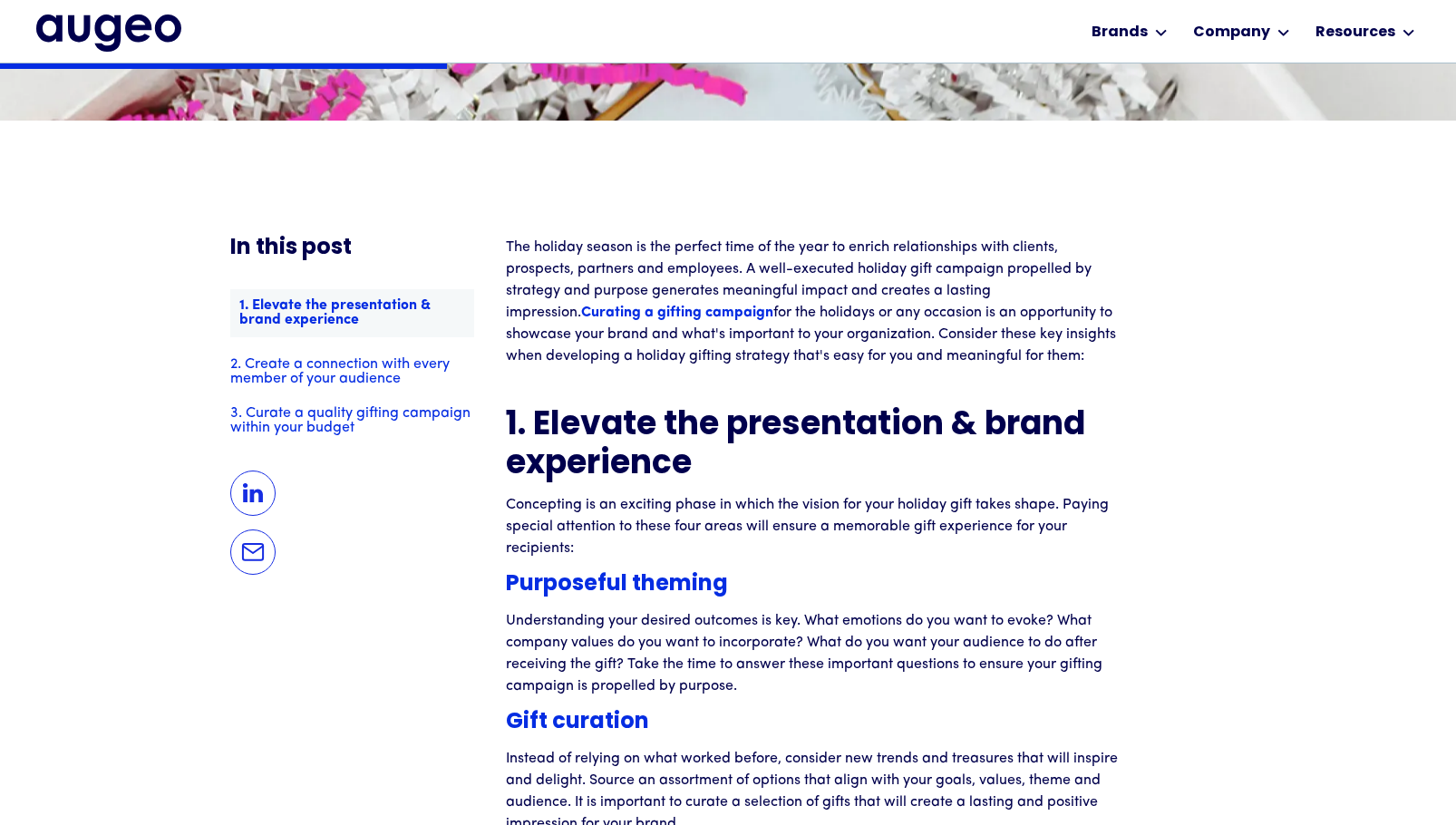 The height and width of the screenshot is (825, 1456). Describe the element at coordinates (352, 372) in the screenshot. I see `a: 2. Create a connection with every member of your audience` at that location.